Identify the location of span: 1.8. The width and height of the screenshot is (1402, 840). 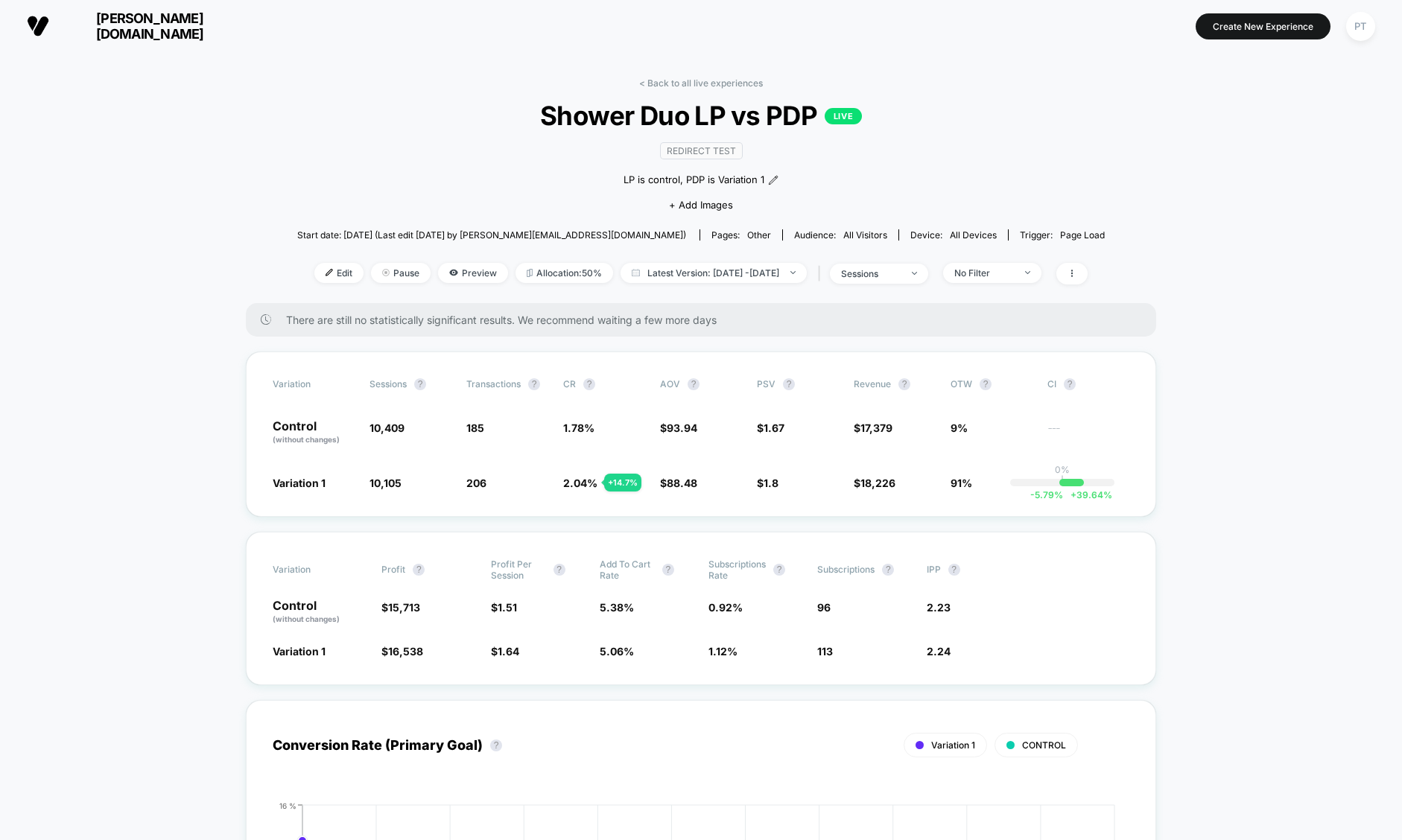
(771, 482).